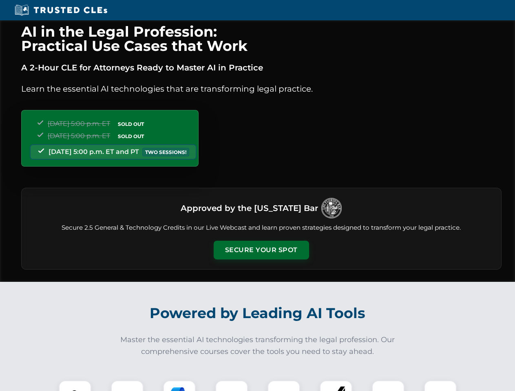  Describe the element at coordinates (261, 228) in the screenshot. I see `p: Secure 2.5 General & Technology Credits in our Live Webcast and learn proven strategies designed ...` at that location.